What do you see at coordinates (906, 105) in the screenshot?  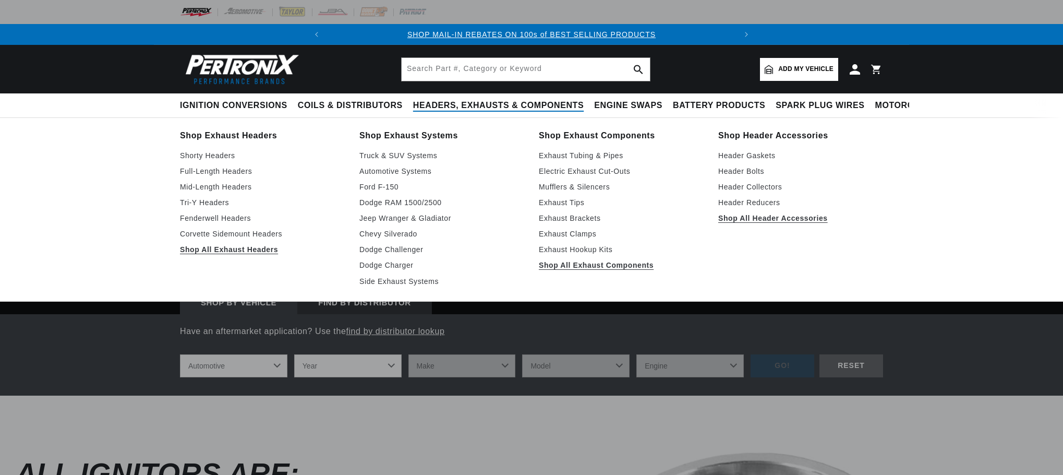 I see `summary: Motorcycle` at bounding box center [906, 105].